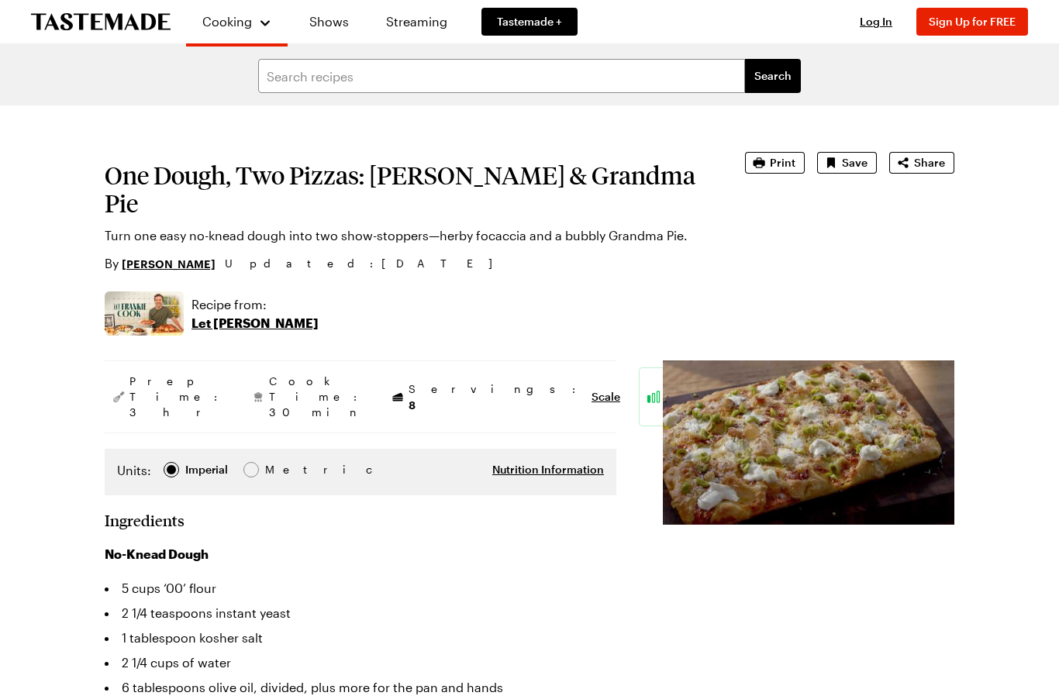 The width and height of the screenshot is (1059, 696). What do you see at coordinates (876, 22) in the screenshot?
I see `button: Log In` at bounding box center [876, 22].